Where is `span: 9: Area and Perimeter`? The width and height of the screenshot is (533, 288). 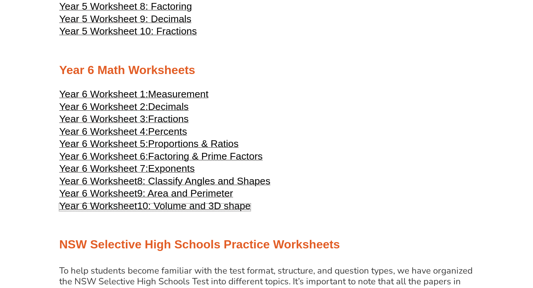
span: 9: Area and Perimeter is located at coordinates (185, 193).